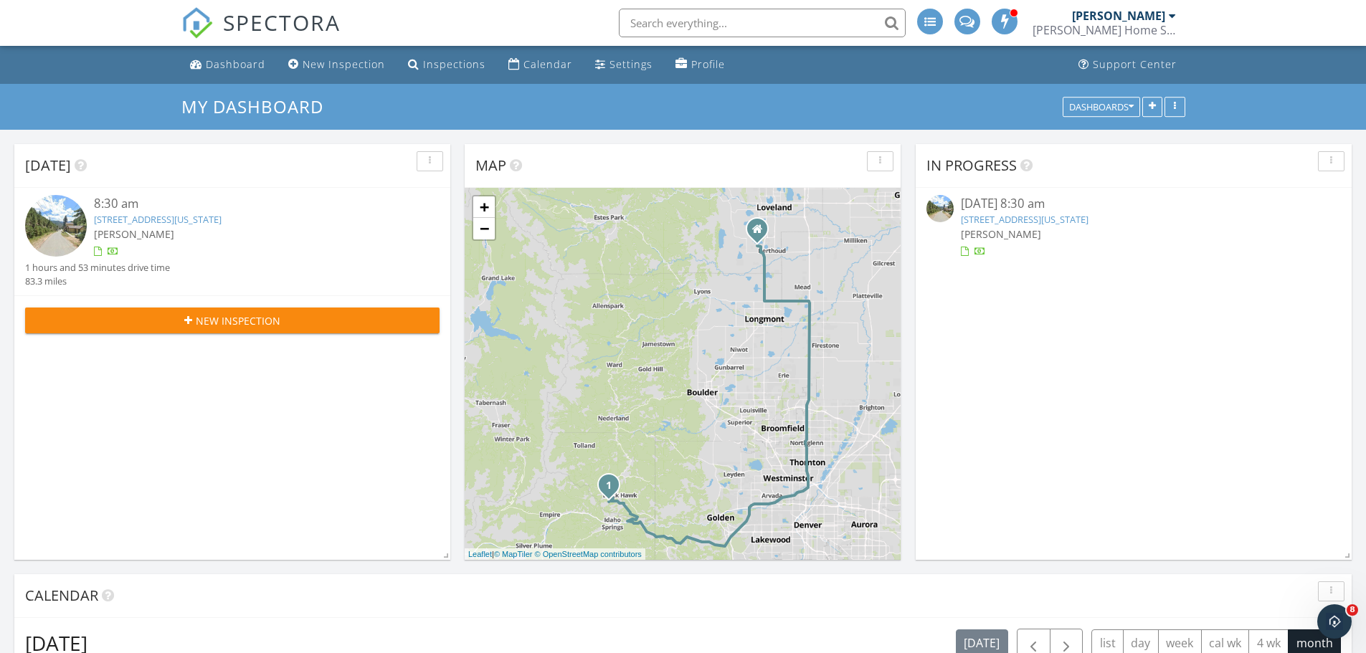 This screenshot has height=653, width=1366. What do you see at coordinates (238, 321) in the screenshot?
I see `span: New Inspection` at bounding box center [238, 321].